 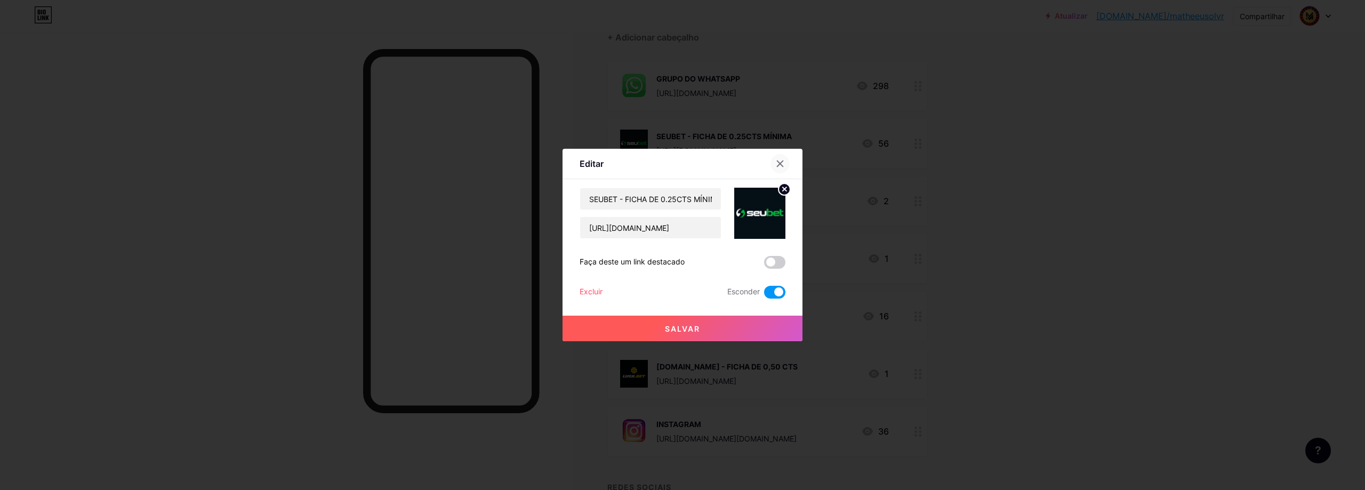 I want to click on font: Esconder, so click(x=743, y=291).